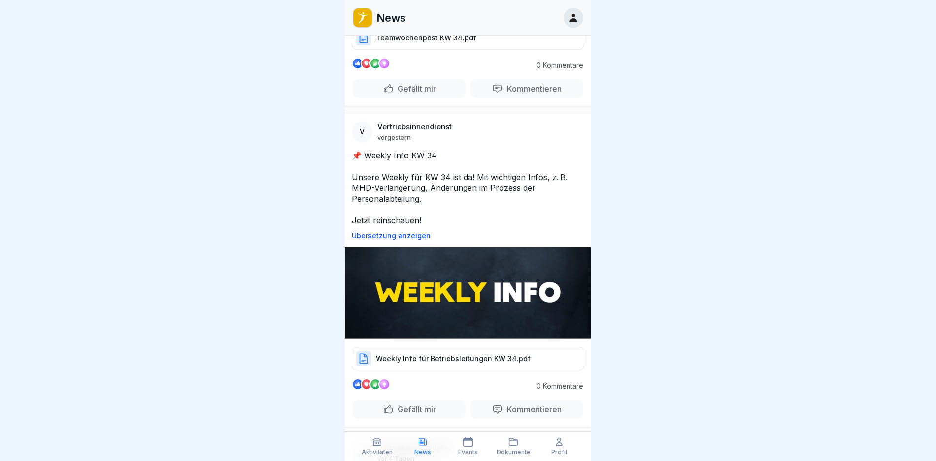 This screenshot has height=461, width=936. What do you see at coordinates (468, 363) in the screenshot?
I see `a: Weekly Info für Betriebsleitungen KW 34.pdf` at bounding box center [468, 363].